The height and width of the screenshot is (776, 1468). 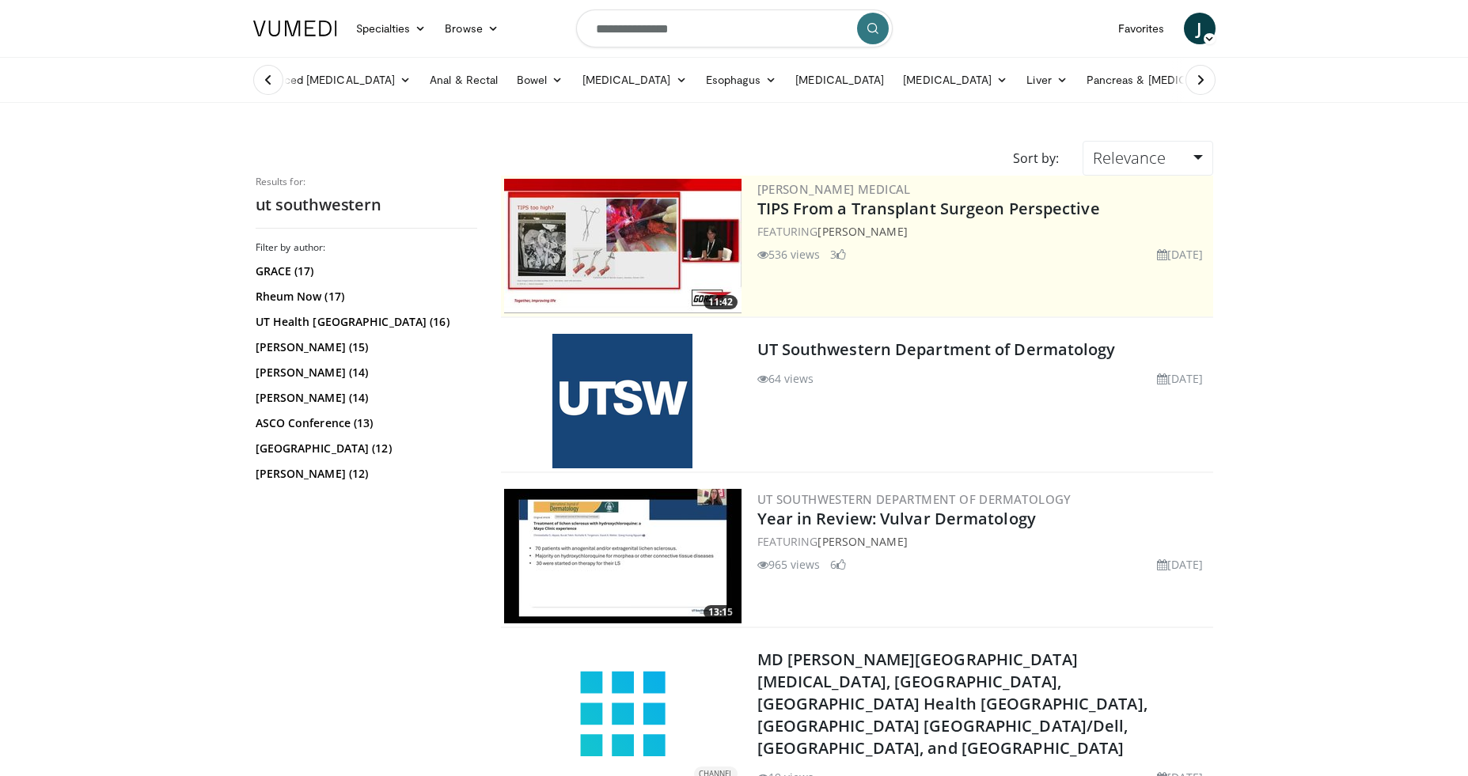 I want to click on a: 11:42, so click(x=623, y=246).